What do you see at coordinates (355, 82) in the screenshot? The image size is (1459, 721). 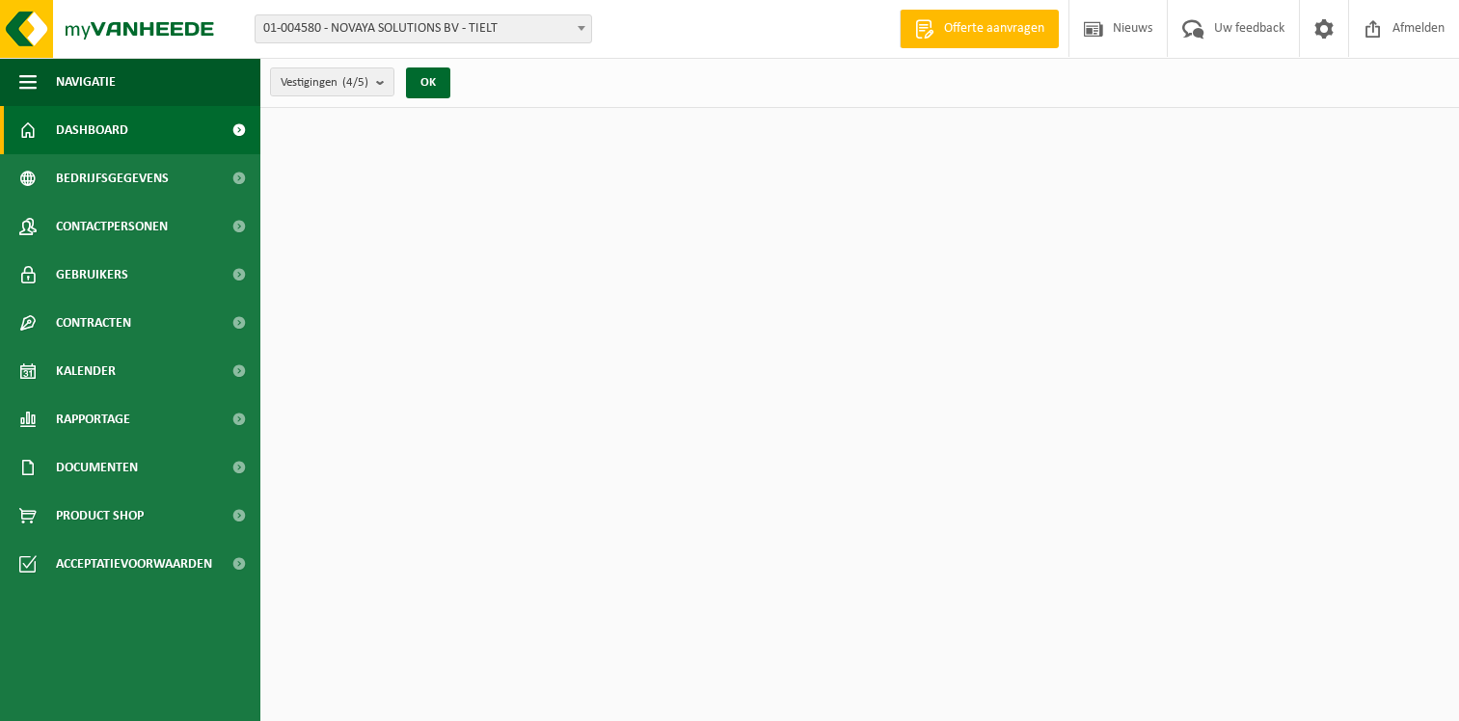 I see `count: (4/5)` at bounding box center [355, 82].